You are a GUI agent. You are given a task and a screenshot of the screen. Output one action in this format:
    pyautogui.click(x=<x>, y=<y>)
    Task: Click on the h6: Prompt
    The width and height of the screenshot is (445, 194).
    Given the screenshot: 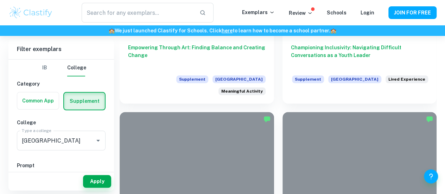 What is the action you would take?
    pyautogui.click(x=61, y=165)
    